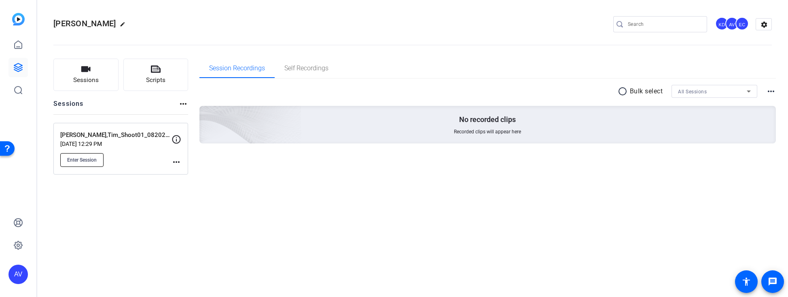 The height and width of the screenshot is (297, 788). Describe the element at coordinates (487, 120) in the screenshot. I see `p: No recorded clips` at that location.